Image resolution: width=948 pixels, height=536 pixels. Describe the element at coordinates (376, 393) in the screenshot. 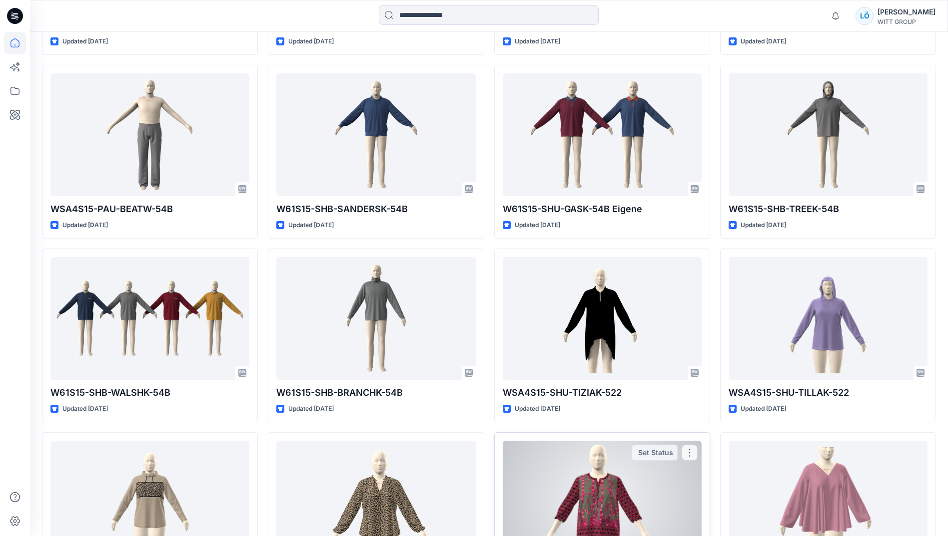

I see `p: W61S15-SHB-BRANCHK-54B` at that location.